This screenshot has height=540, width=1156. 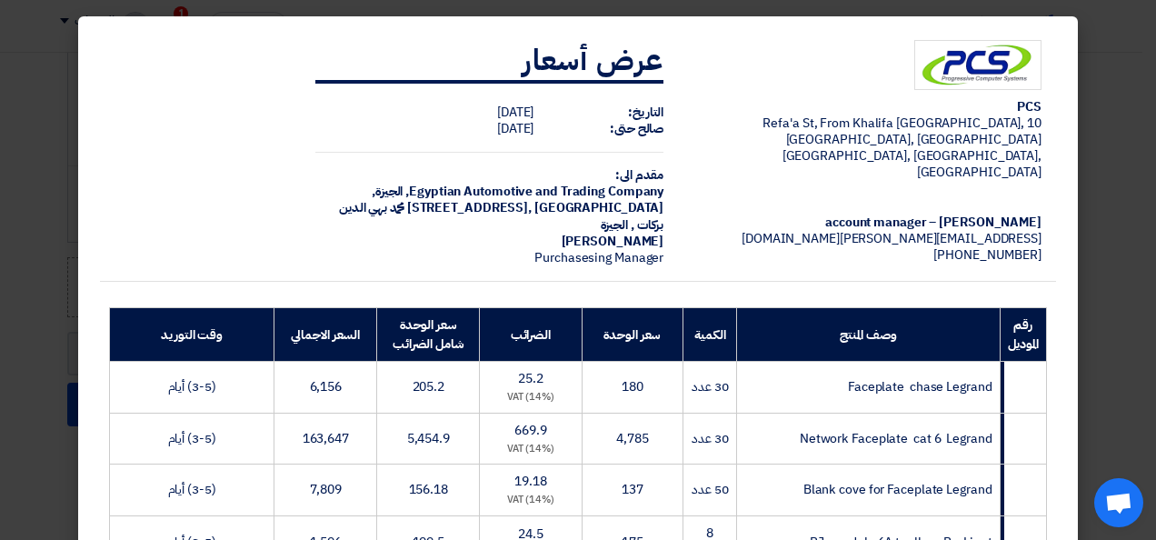 I want to click on span: Egyptian Automotive and Trading Company,, so click(x=534, y=191).